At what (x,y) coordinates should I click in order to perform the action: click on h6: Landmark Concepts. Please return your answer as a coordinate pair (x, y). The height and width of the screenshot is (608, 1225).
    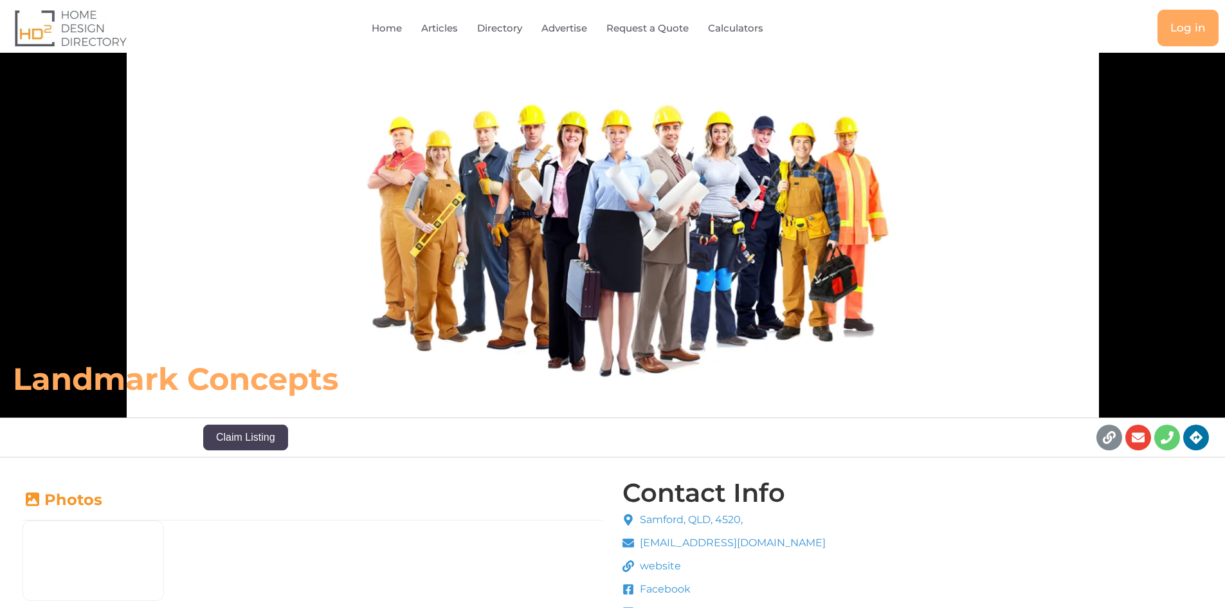
    Looking at the image, I should click on (432, 379).